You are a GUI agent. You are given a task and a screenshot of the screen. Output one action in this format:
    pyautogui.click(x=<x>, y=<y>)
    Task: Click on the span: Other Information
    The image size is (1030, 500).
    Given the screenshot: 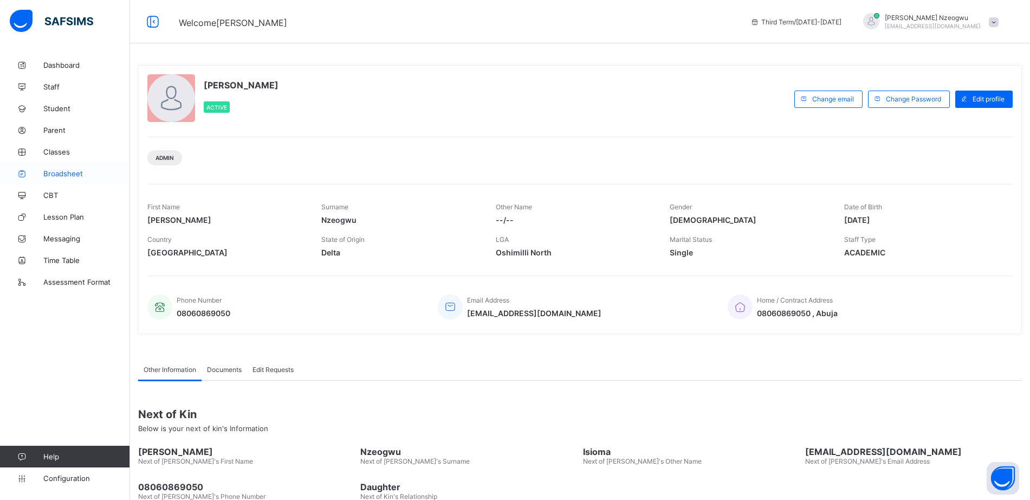 What is the action you would take?
    pyautogui.click(x=170, y=369)
    